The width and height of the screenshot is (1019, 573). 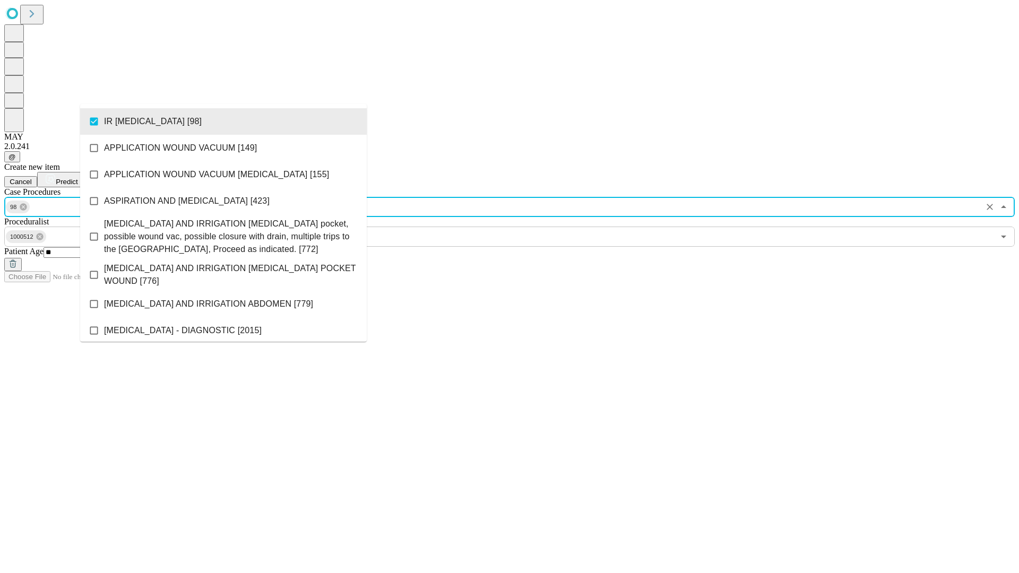 What do you see at coordinates (32, 192) in the screenshot?
I see `span: Scheduled Procedure` at bounding box center [32, 192].